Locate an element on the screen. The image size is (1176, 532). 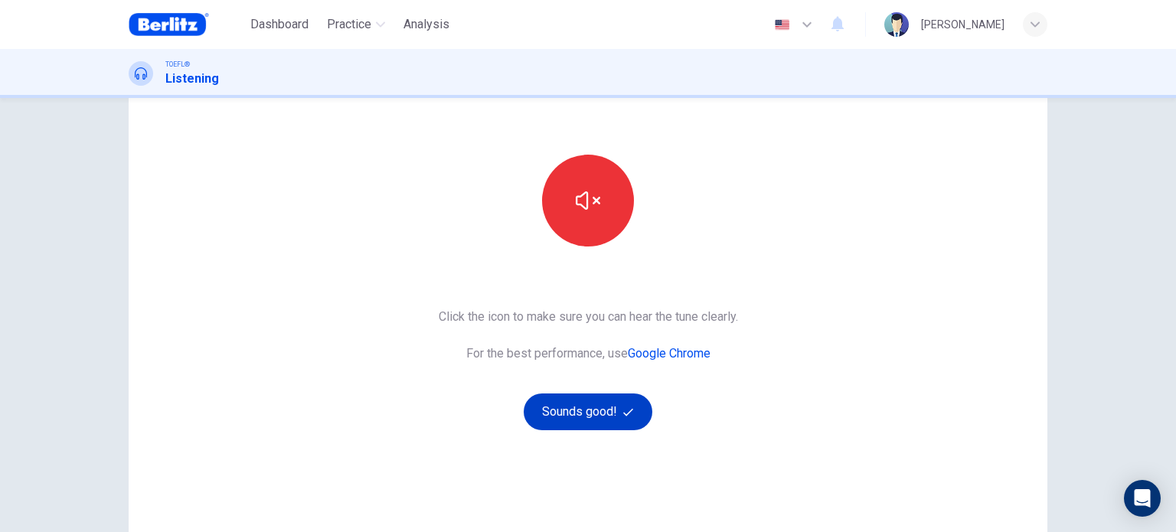
div: Open Intercom Messenger is located at coordinates (1142, 498).